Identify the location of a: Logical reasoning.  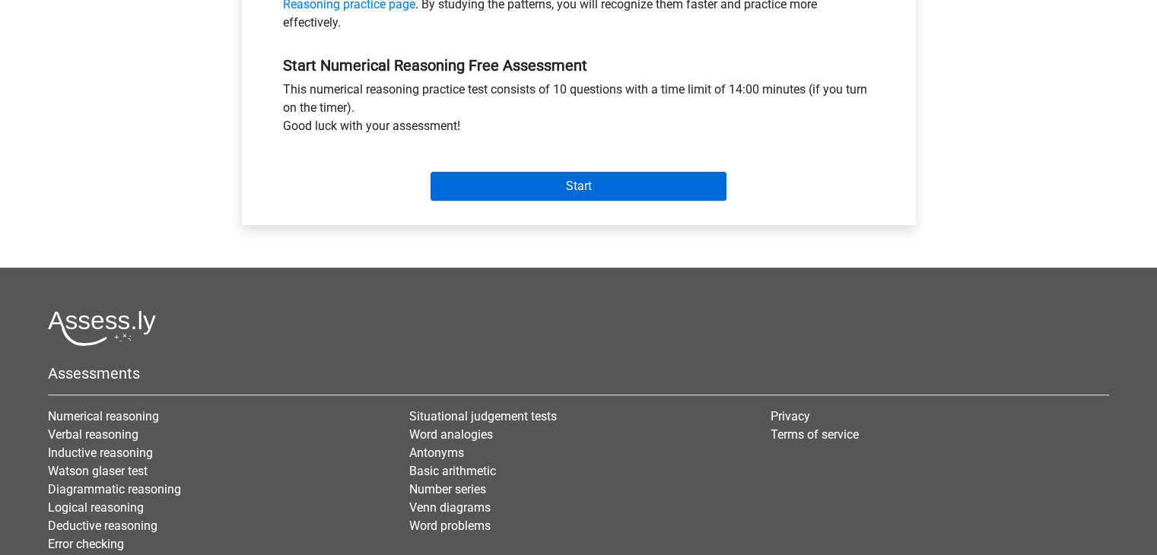
(96, 508).